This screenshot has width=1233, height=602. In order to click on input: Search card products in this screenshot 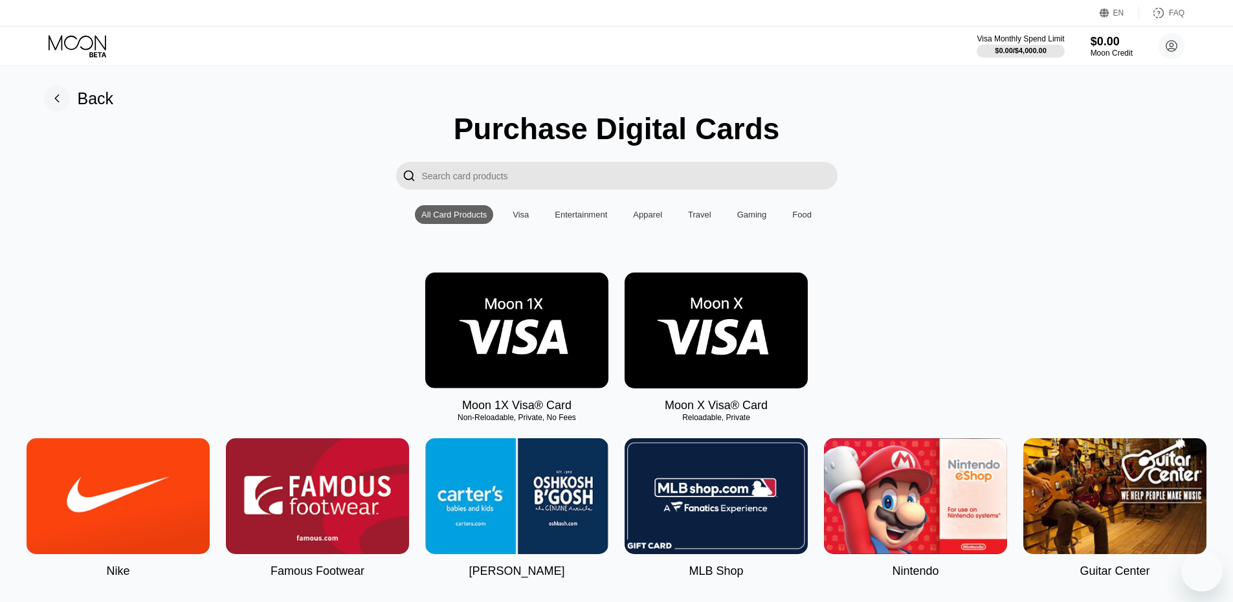, I will do `click(630, 175)`.